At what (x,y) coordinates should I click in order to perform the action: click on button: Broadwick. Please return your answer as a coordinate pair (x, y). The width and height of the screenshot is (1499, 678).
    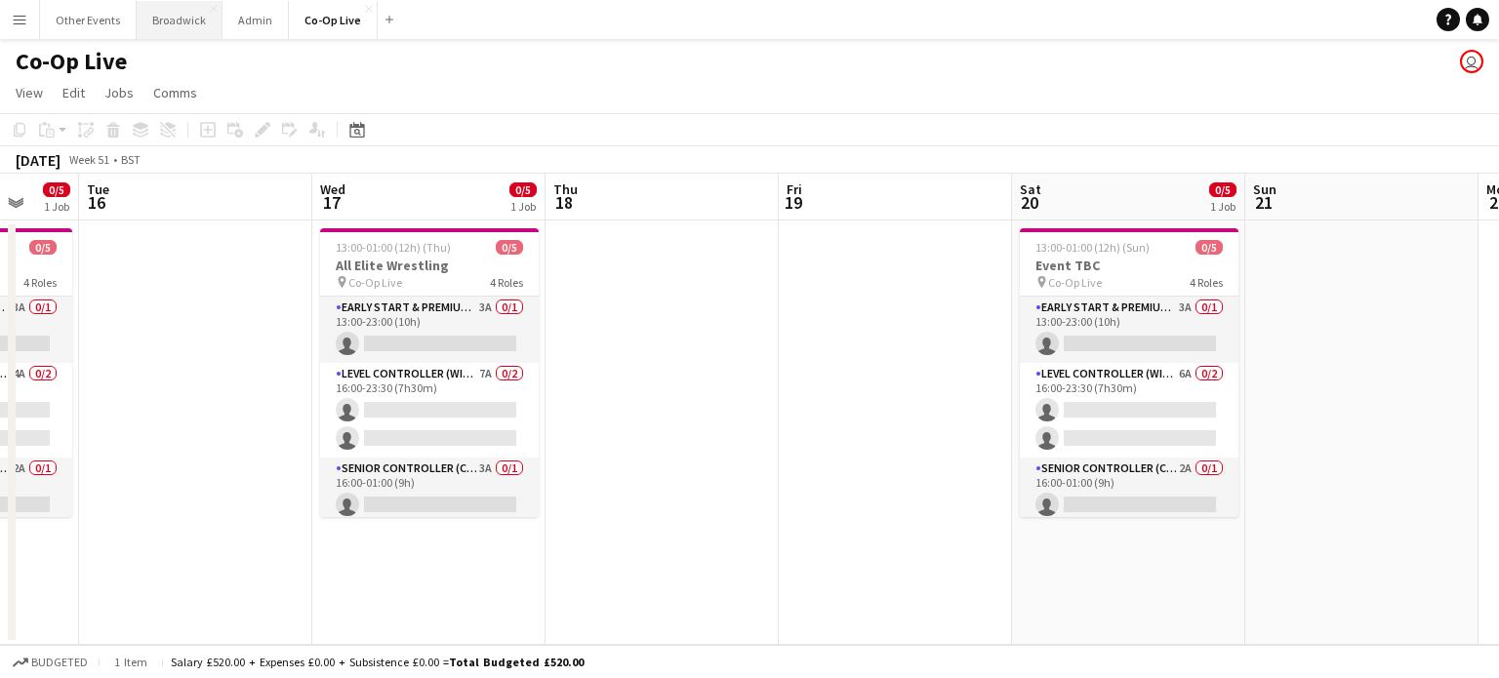
    Looking at the image, I should click on (180, 20).